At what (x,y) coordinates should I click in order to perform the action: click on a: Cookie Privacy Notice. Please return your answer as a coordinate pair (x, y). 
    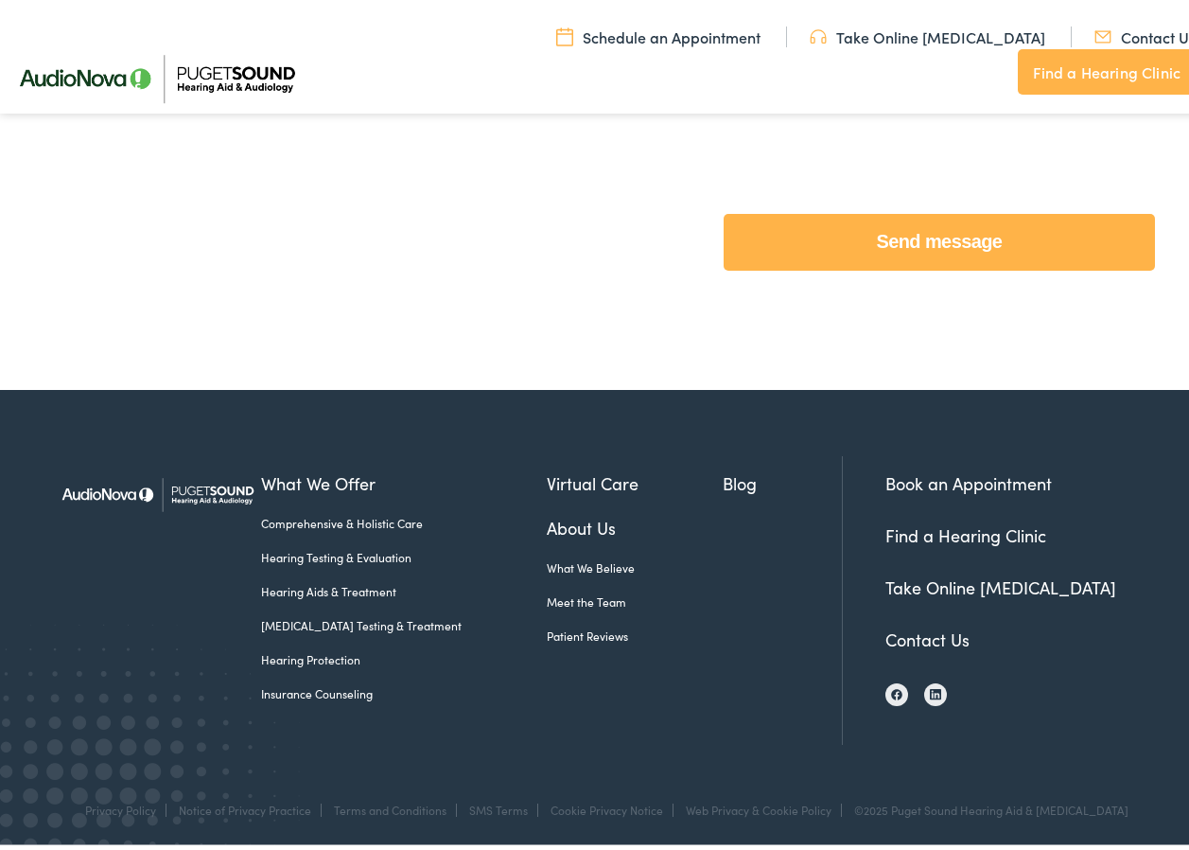
    Looking at the image, I should click on (606, 804).